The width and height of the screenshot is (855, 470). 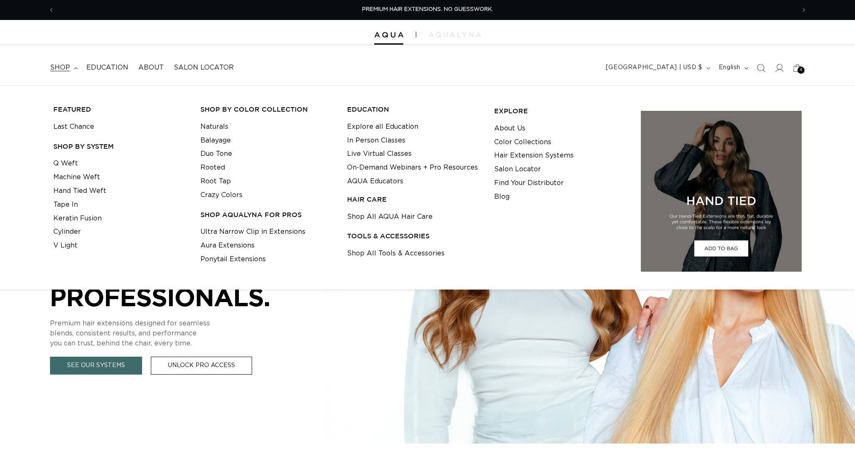 I want to click on a: About, so click(x=151, y=67).